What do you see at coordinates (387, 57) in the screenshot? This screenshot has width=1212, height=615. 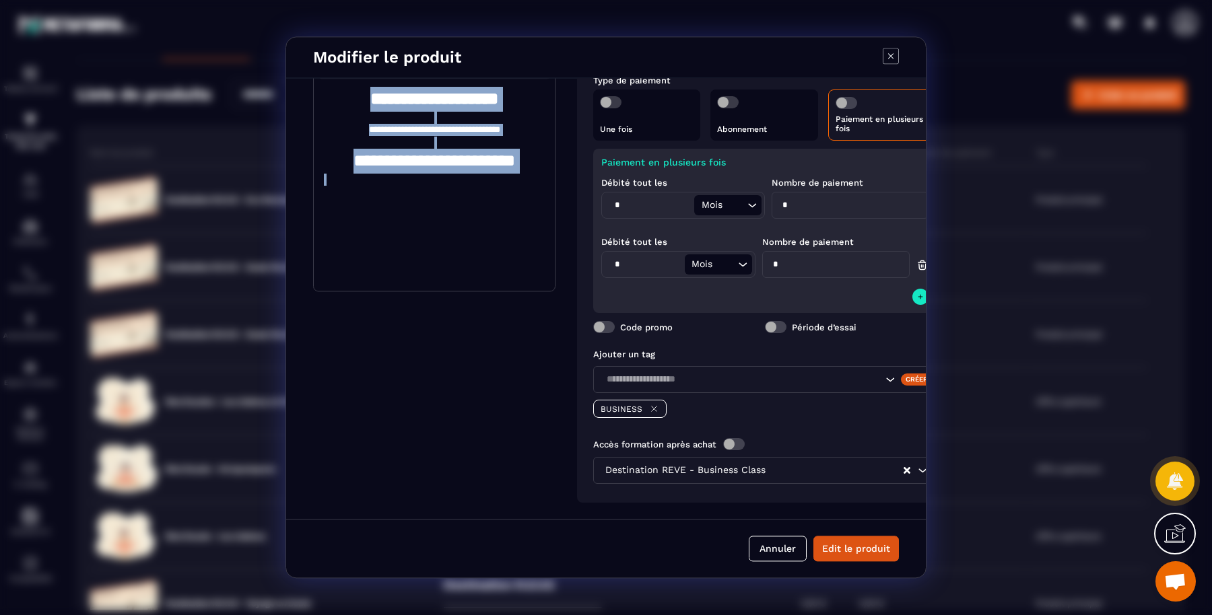 I see `h4: Modifier le produit` at bounding box center [387, 57].